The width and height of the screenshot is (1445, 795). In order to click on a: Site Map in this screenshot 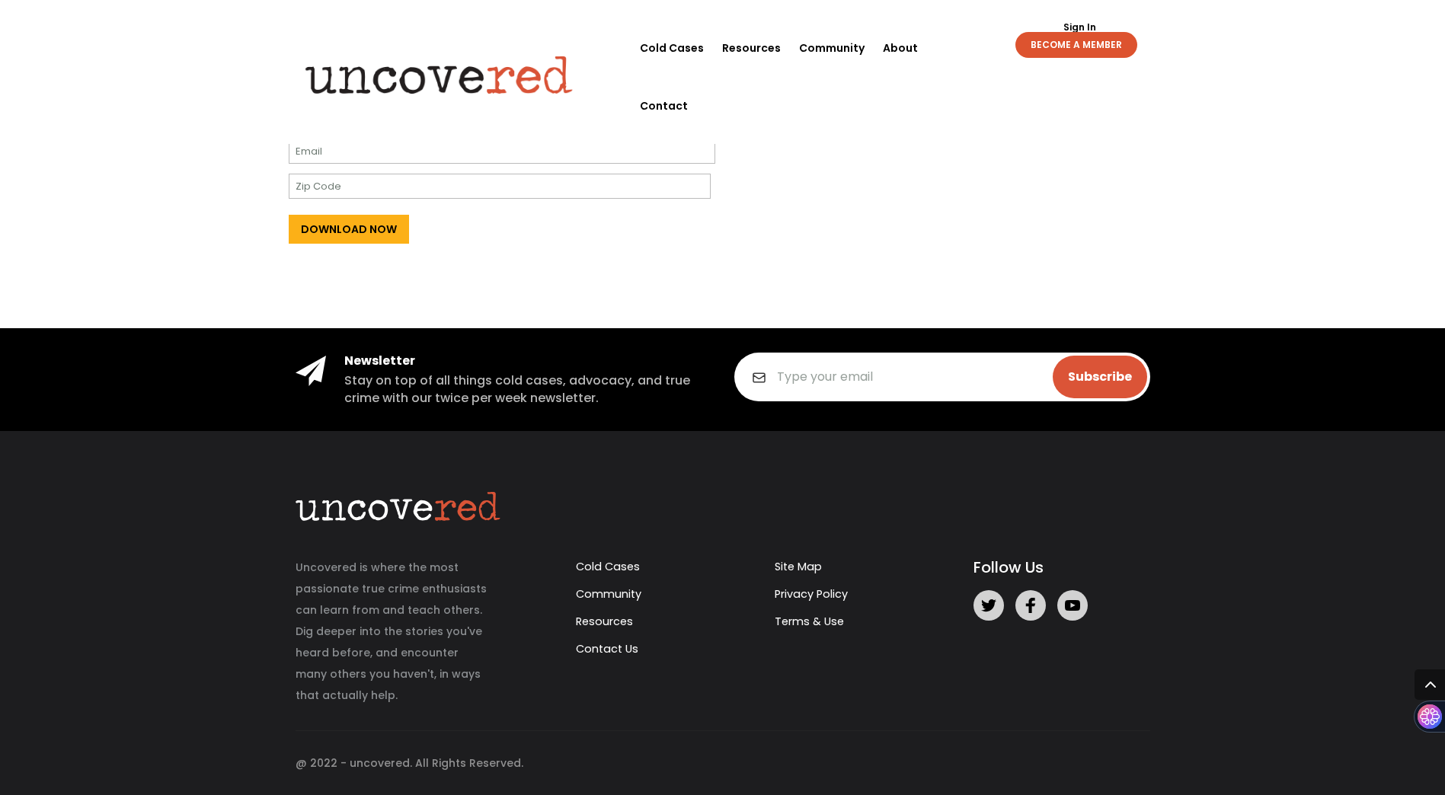, I will do `click(798, 567)`.